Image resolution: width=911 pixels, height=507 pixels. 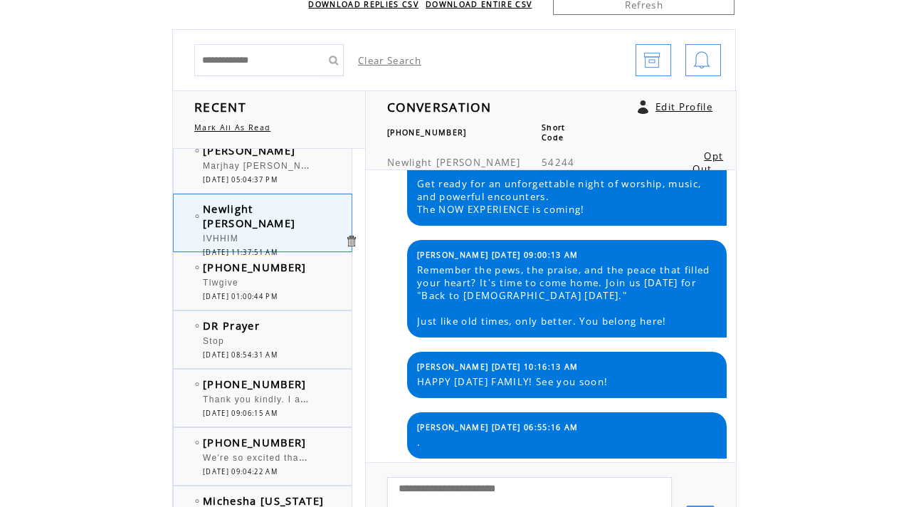 I want to click on input: Submit, so click(x=333, y=60).